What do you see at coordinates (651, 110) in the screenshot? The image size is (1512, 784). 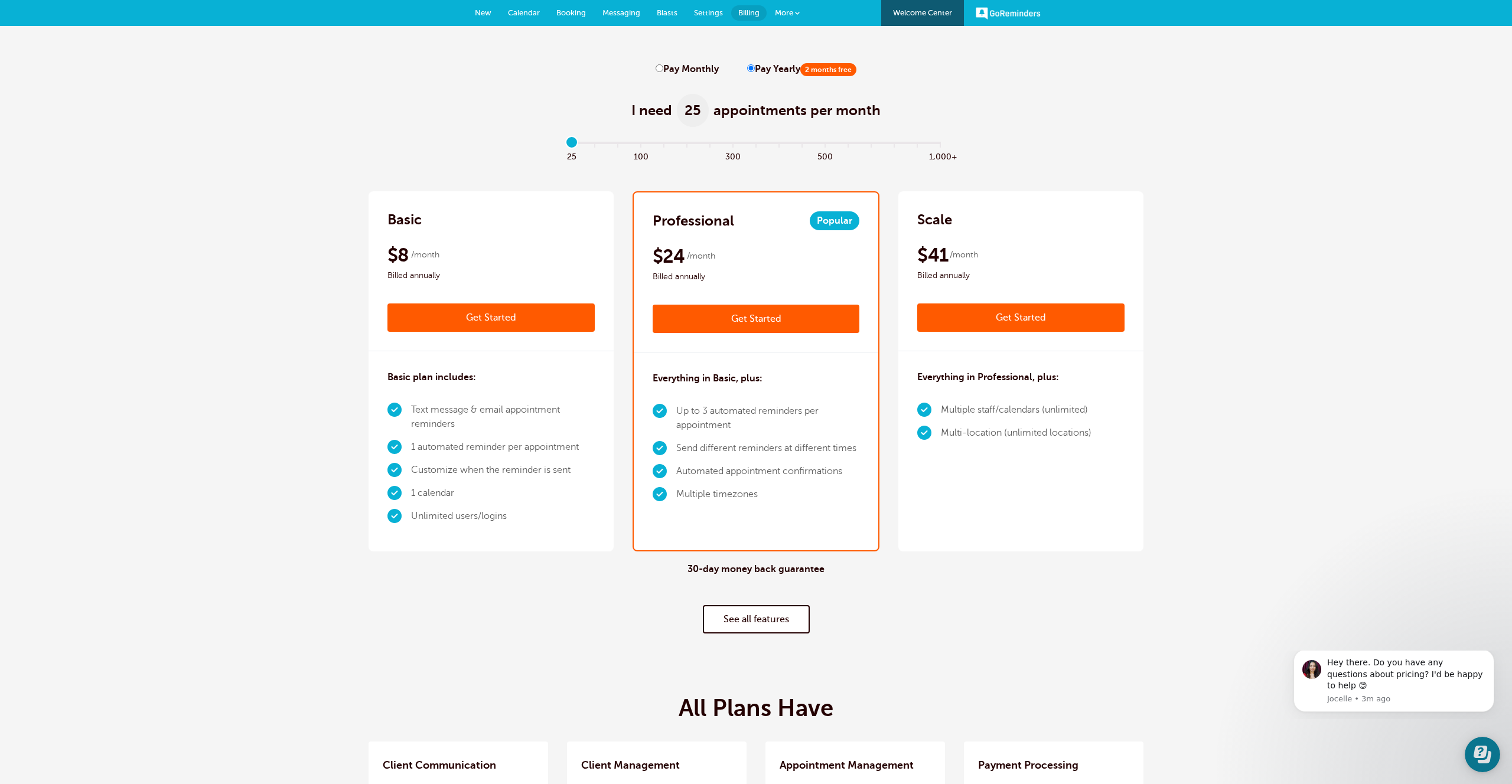 I see `span: I need` at bounding box center [651, 110].